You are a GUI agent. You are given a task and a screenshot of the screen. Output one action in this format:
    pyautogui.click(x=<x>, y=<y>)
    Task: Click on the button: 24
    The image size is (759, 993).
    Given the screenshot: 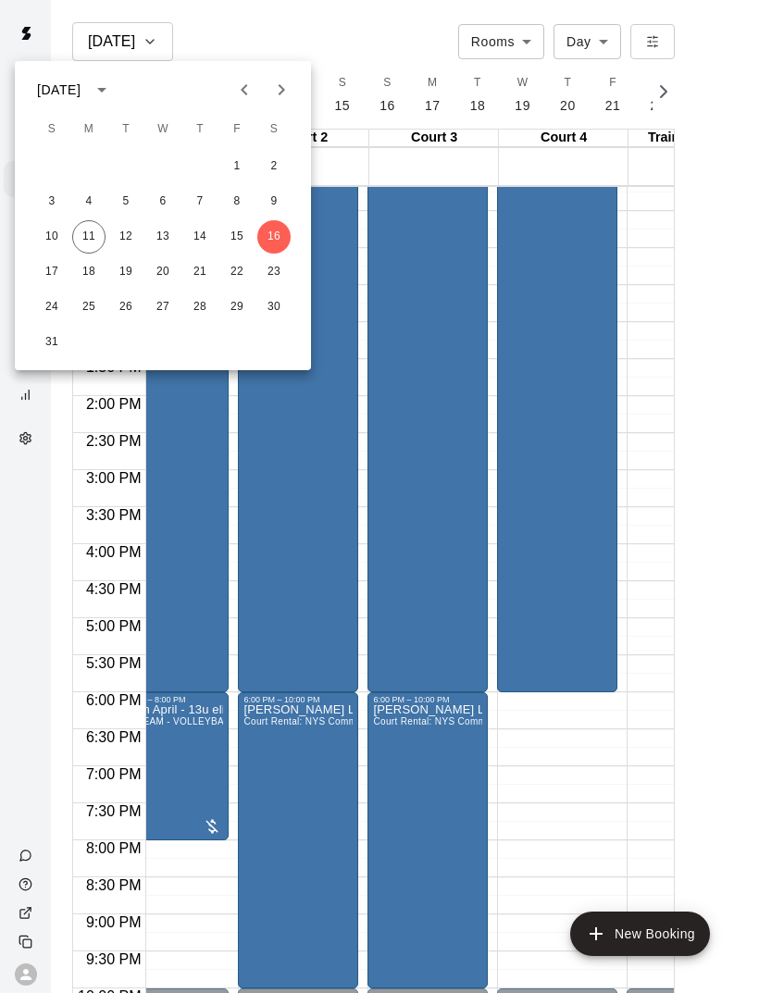 What is the action you would take?
    pyautogui.click(x=52, y=307)
    